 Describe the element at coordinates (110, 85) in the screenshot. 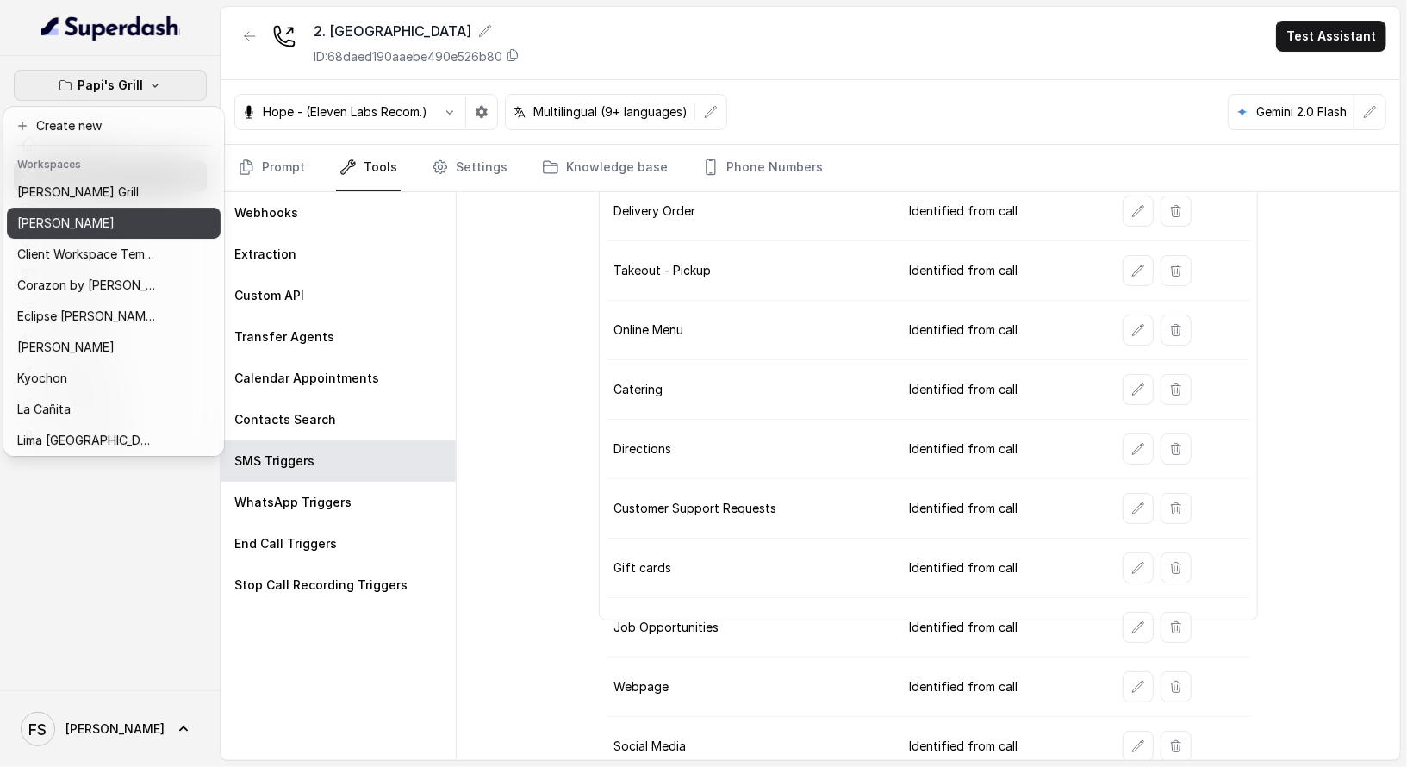

I see `p: Papi's Grill` at that location.